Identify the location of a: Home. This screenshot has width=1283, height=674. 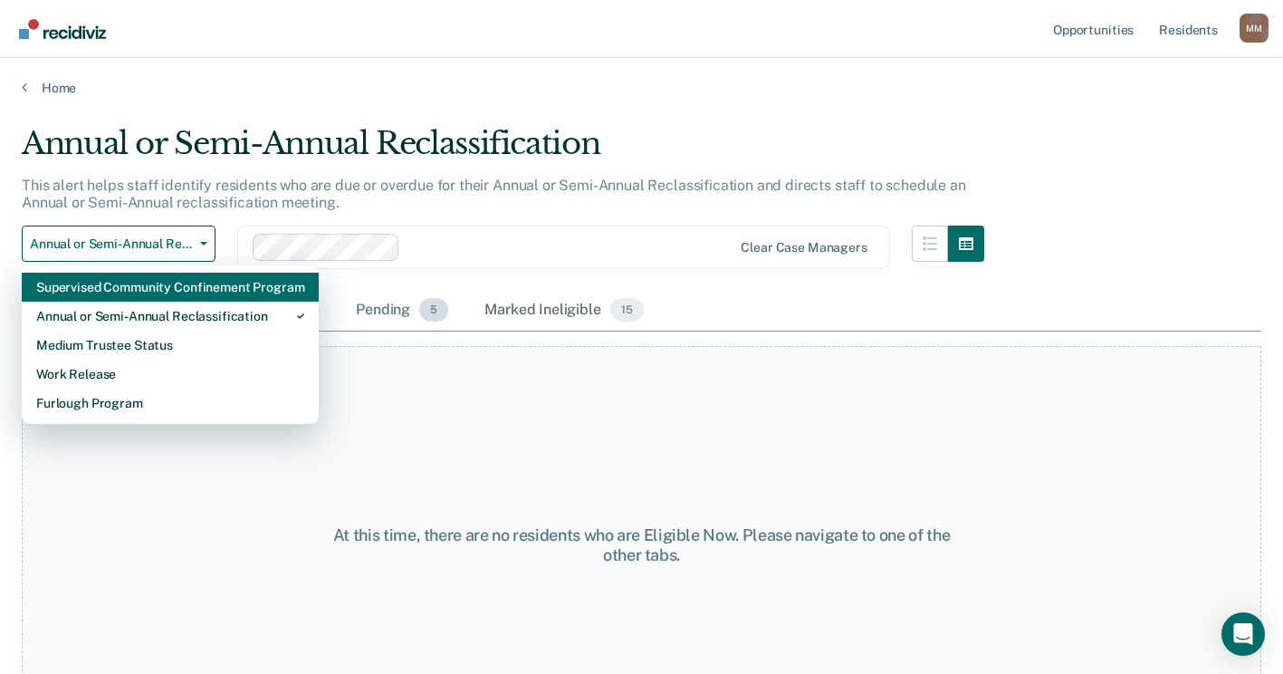
(641, 88).